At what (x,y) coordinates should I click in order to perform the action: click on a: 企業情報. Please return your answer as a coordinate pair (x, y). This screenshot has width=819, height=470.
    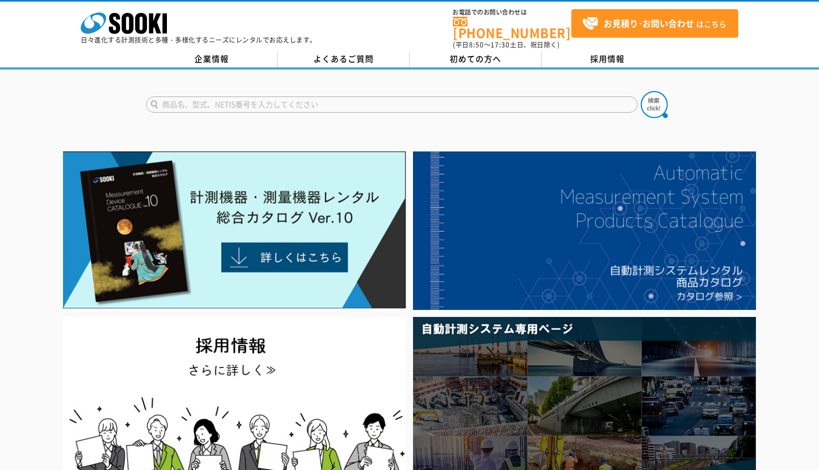
    Looking at the image, I should click on (212, 59).